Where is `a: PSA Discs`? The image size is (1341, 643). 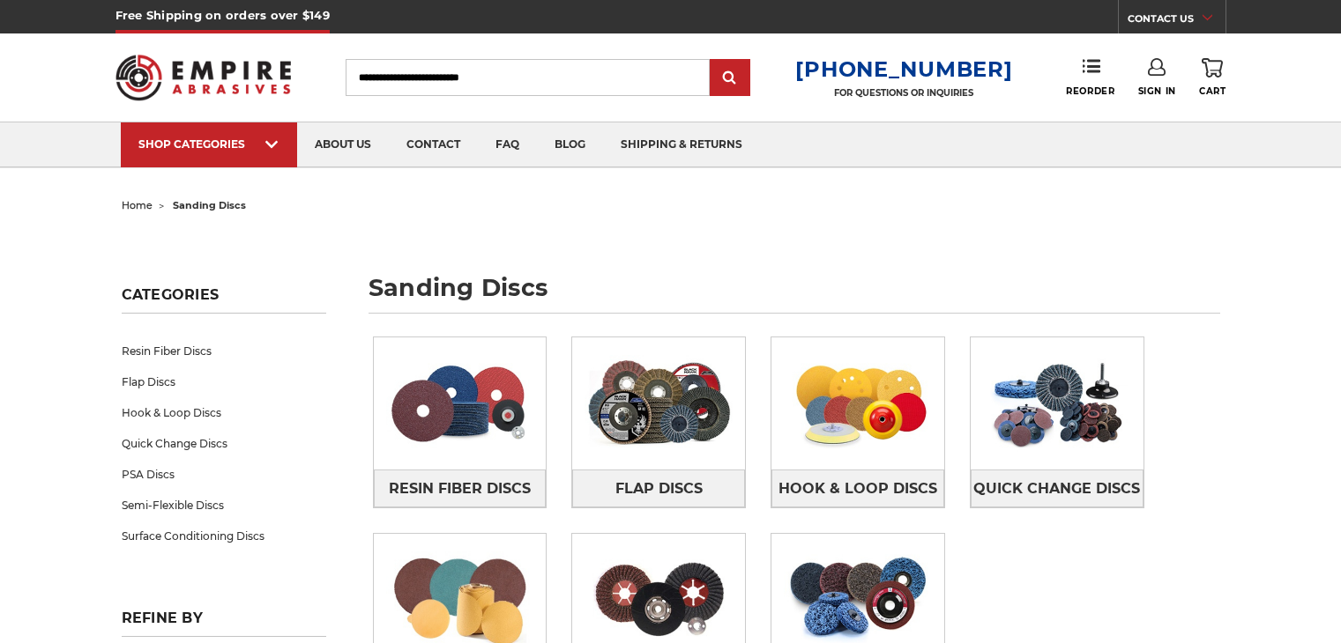
a: PSA Discs is located at coordinates (224, 474).